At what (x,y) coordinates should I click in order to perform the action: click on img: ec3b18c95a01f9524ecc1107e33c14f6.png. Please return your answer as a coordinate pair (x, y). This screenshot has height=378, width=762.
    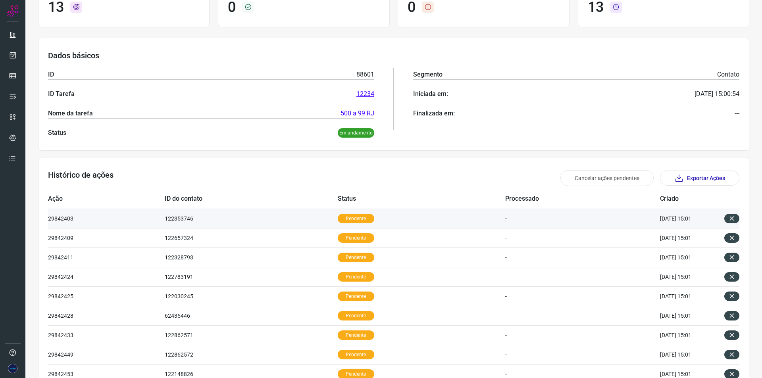
    Looking at the image, I should click on (13, 369).